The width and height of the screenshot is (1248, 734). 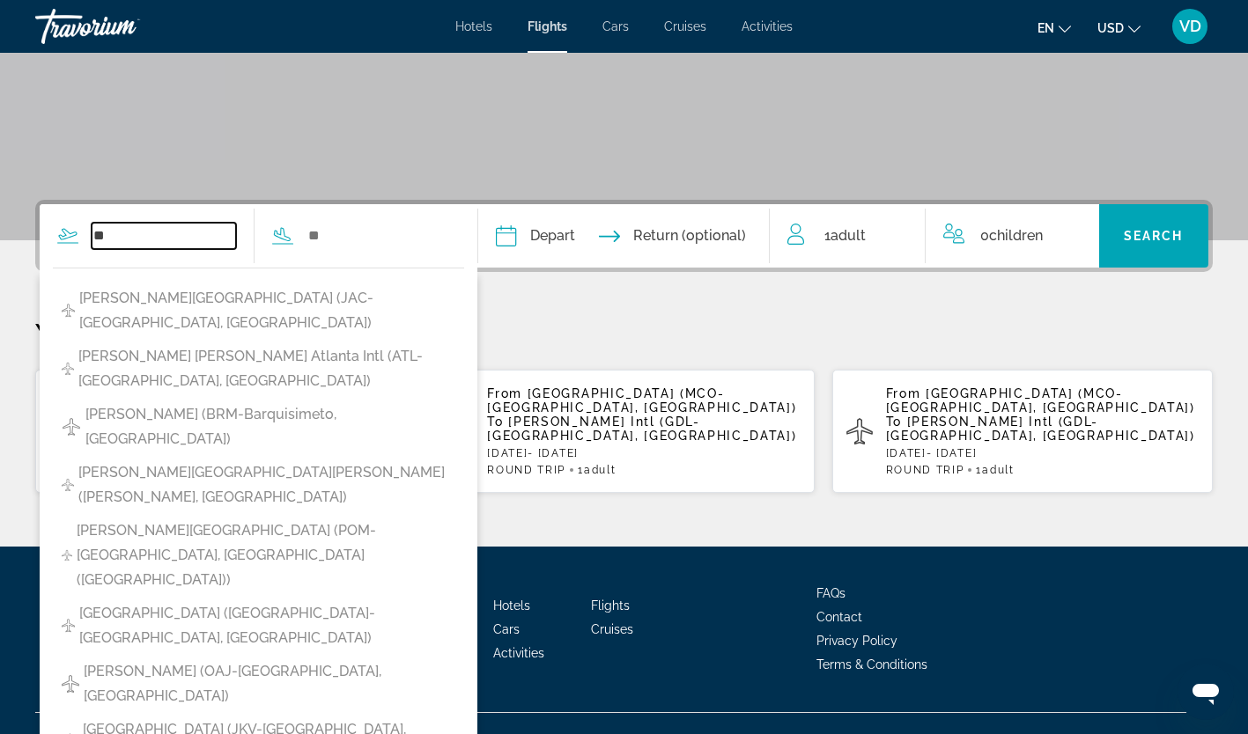 I want to click on button: Depart date, so click(x=535, y=236).